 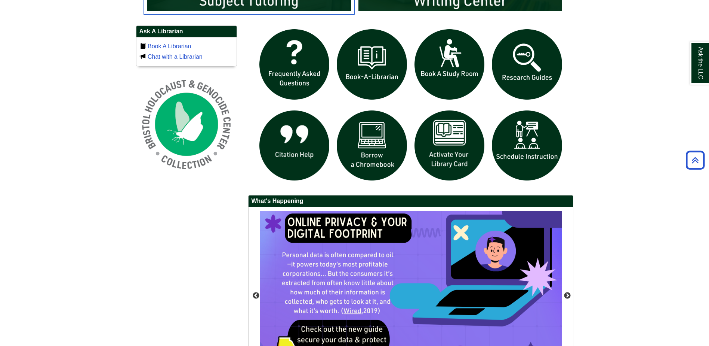 What do you see at coordinates (295, 145) in the screenshot?
I see `img: citation help icon links to citation help guide page` at bounding box center [295, 145].